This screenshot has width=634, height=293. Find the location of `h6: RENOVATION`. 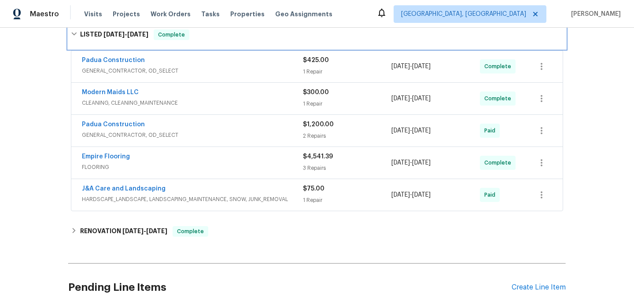

h6: RENOVATION is located at coordinates (124, 231).